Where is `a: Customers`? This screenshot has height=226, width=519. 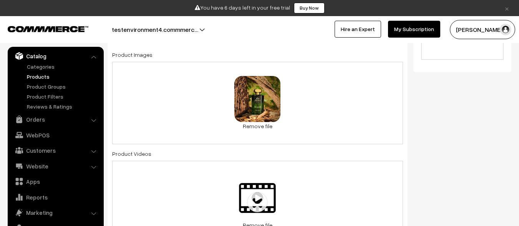
a: Customers is located at coordinates (55, 150).